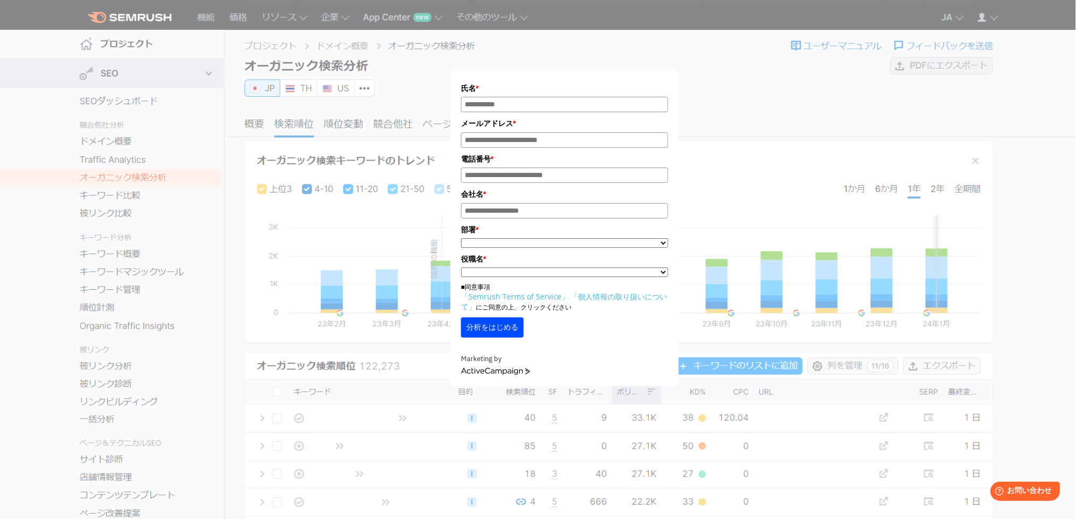 The image size is (1076, 519). What do you see at coordinates (565, 123) in the screenshot?
I see `label: メールアドレス` at bounding box center [565, 123].